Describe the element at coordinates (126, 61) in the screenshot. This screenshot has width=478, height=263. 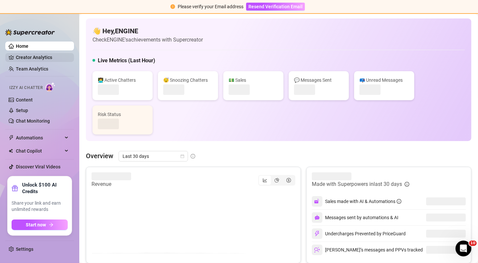
I see `h5: Live Metrics (Last Hour)` at that location.